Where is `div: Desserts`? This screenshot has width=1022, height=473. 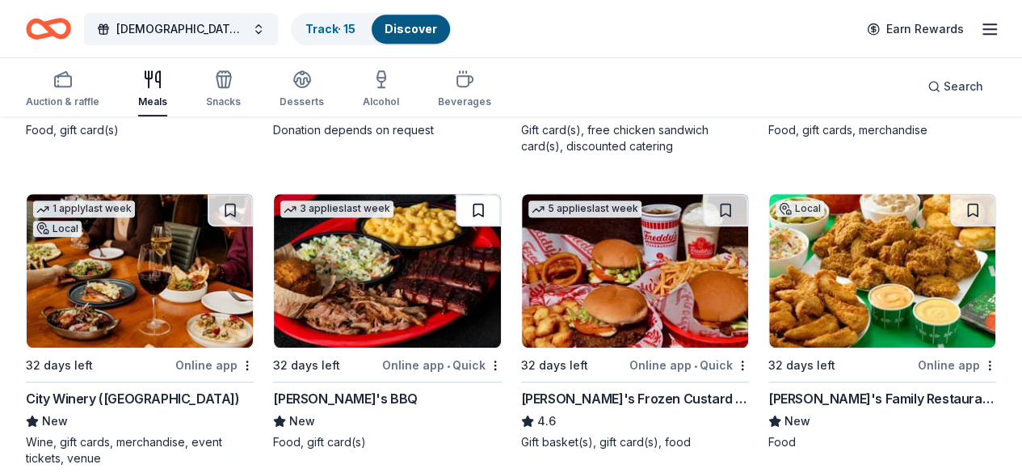 div: Desserts is located at coordinates (301, 102).